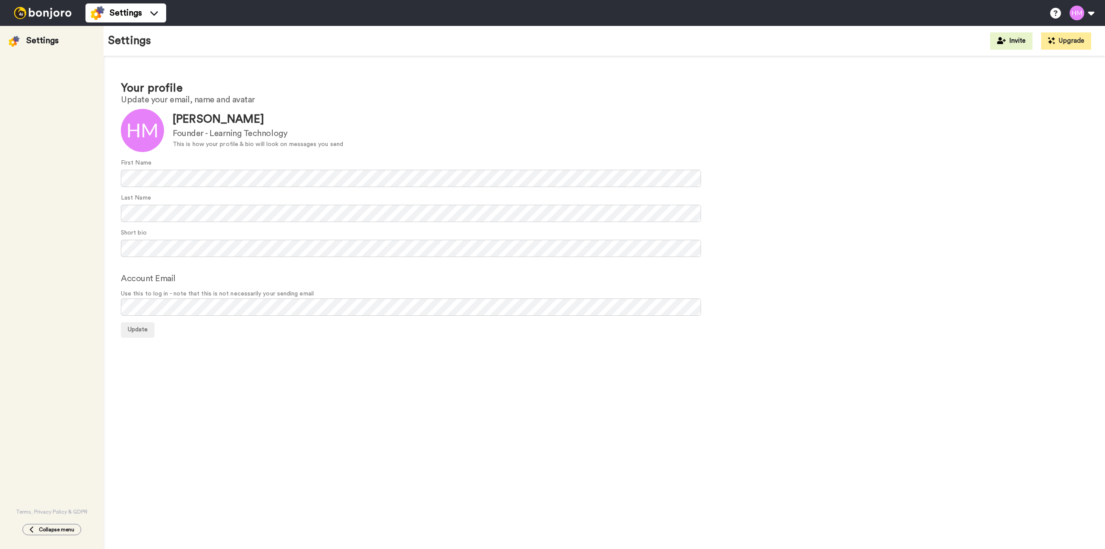 Image resolution: width=1105 pixels, height=549 pixels. What do you see at coordinates (138, 329) in the screenshot?
I see `span: Update` at bounding box center [138, 329].